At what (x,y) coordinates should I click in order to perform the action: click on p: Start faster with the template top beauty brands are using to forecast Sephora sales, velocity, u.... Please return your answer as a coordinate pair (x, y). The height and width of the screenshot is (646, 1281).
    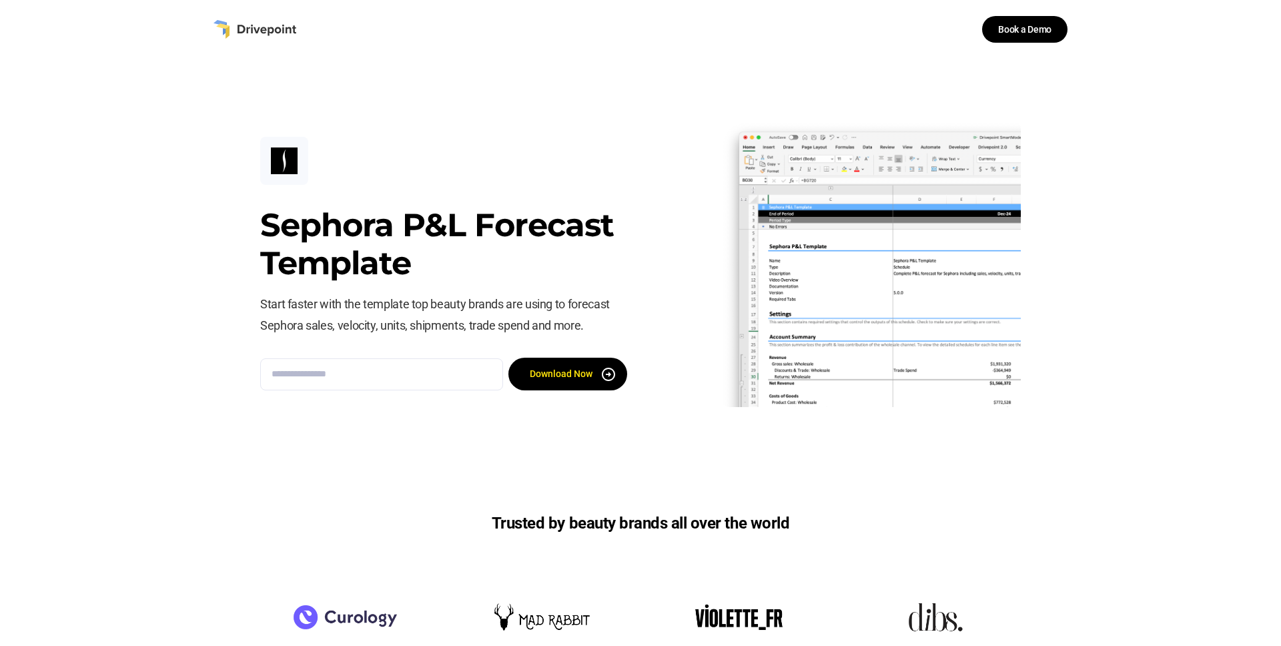
    Looking at the image, I should click on (444, 315).